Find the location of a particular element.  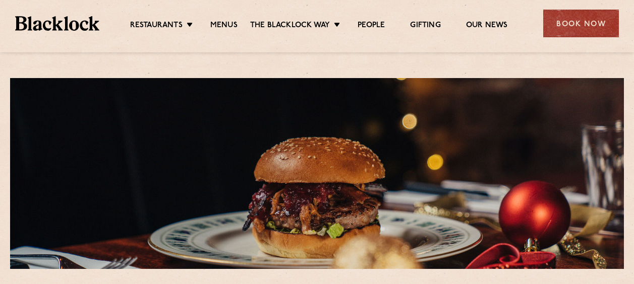

a: The Blacklock Way is located at coordinates (290, 26).